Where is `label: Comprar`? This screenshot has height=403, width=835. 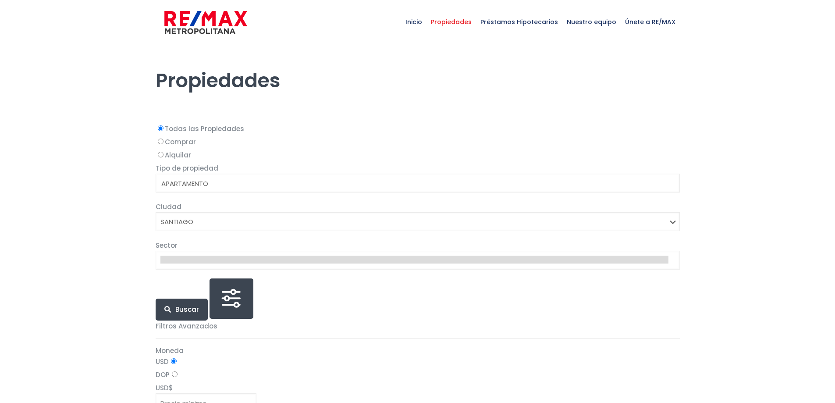 label: Comprar is located at coordinates (418, 142).